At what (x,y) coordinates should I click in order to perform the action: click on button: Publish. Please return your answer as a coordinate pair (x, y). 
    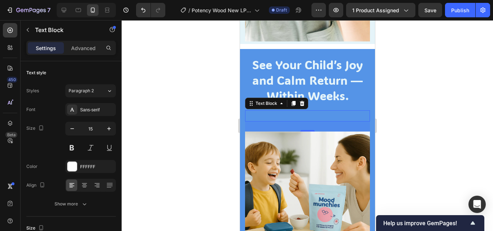
    Looking at the image, I should click on (460, 10).